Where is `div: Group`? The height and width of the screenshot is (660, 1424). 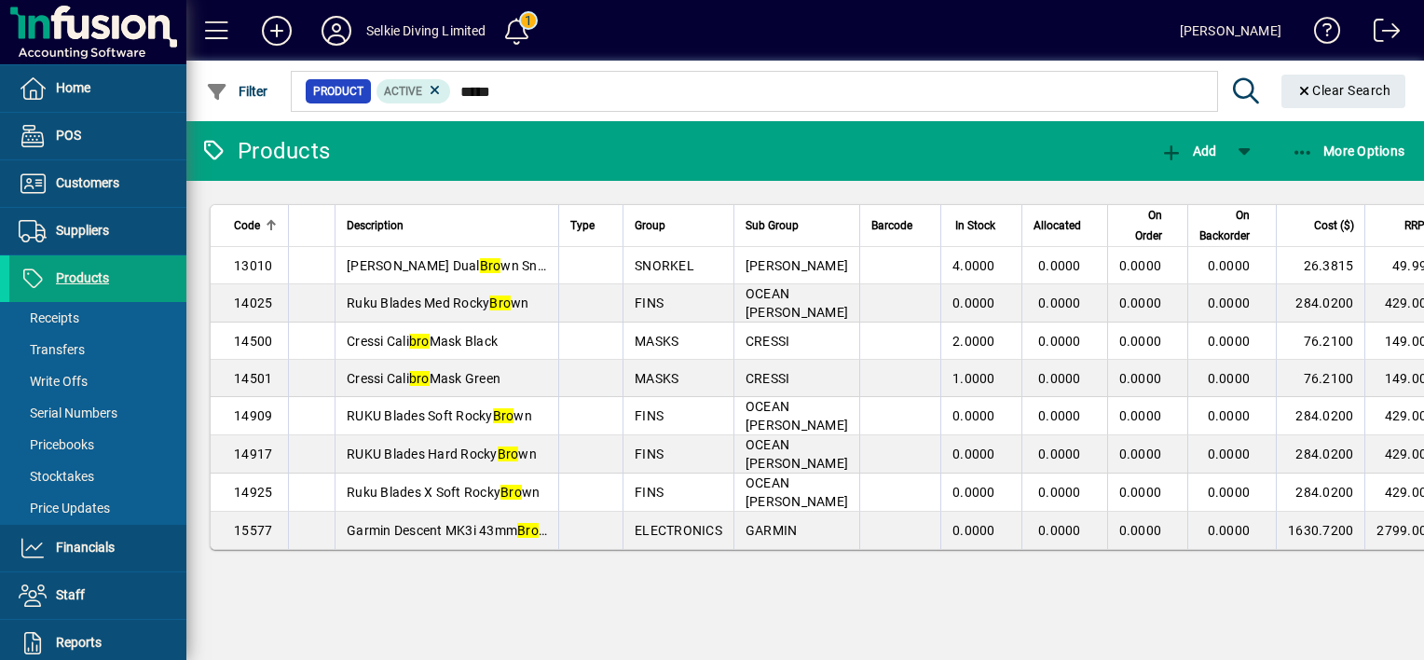 div: Group is located at coordinates (679, 226).